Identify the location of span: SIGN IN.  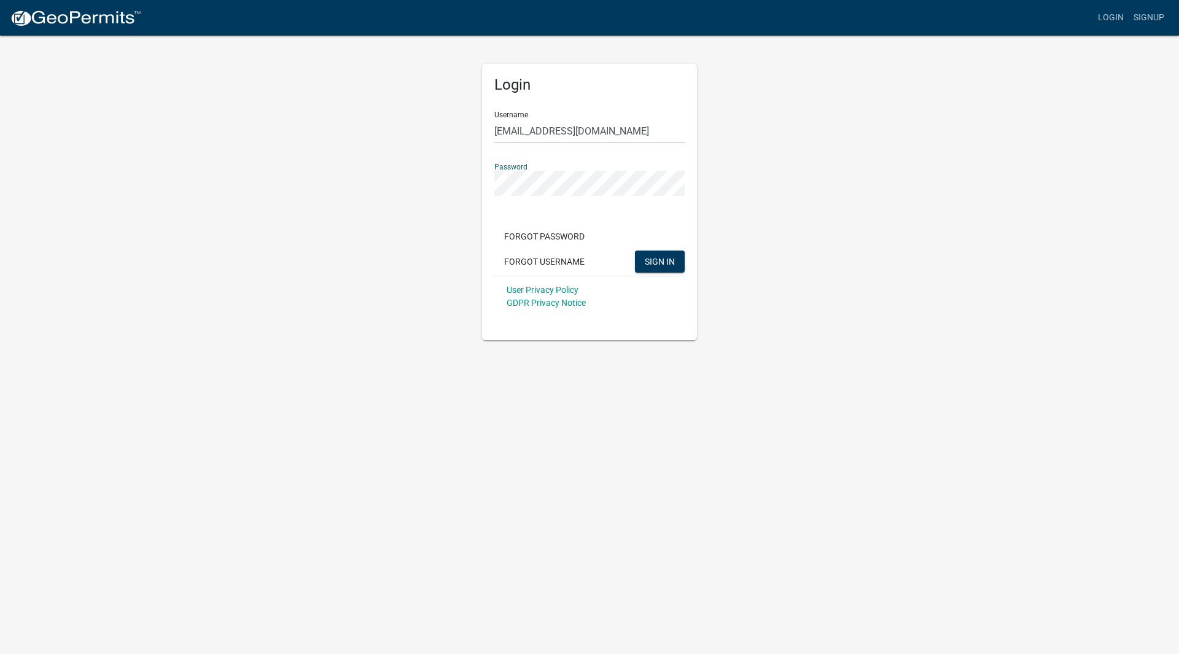
(659, 261).